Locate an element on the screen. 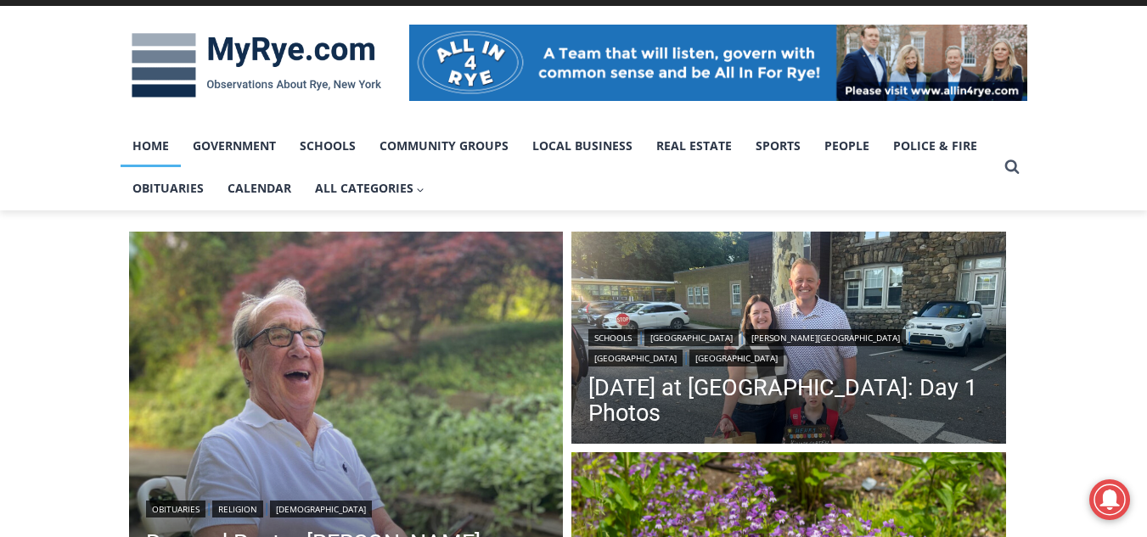 The image size is (1147, 537). button: View Search Form is located at coordinates (1012, 167).